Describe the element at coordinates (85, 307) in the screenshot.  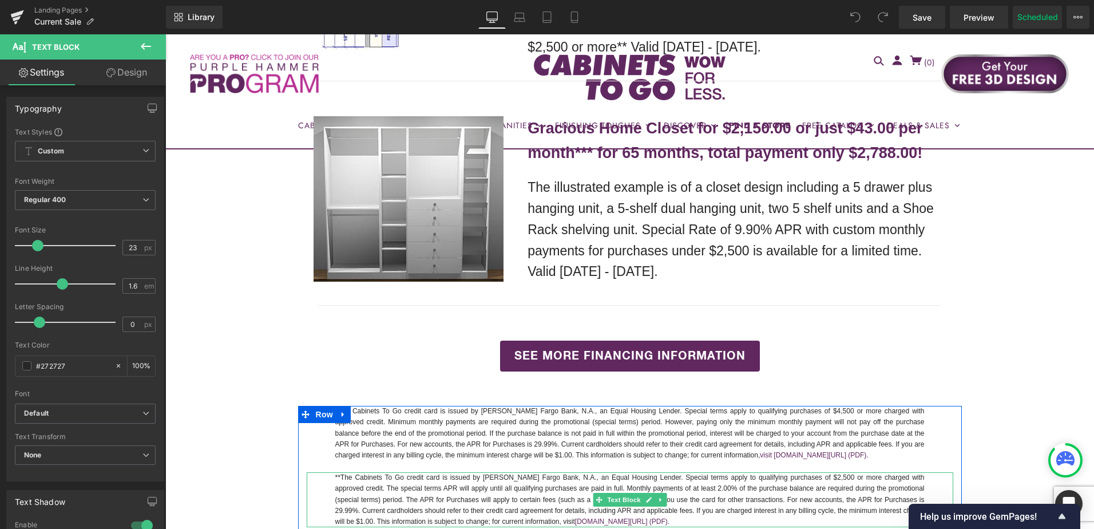
I see `div: Letter Spacing` at that location.